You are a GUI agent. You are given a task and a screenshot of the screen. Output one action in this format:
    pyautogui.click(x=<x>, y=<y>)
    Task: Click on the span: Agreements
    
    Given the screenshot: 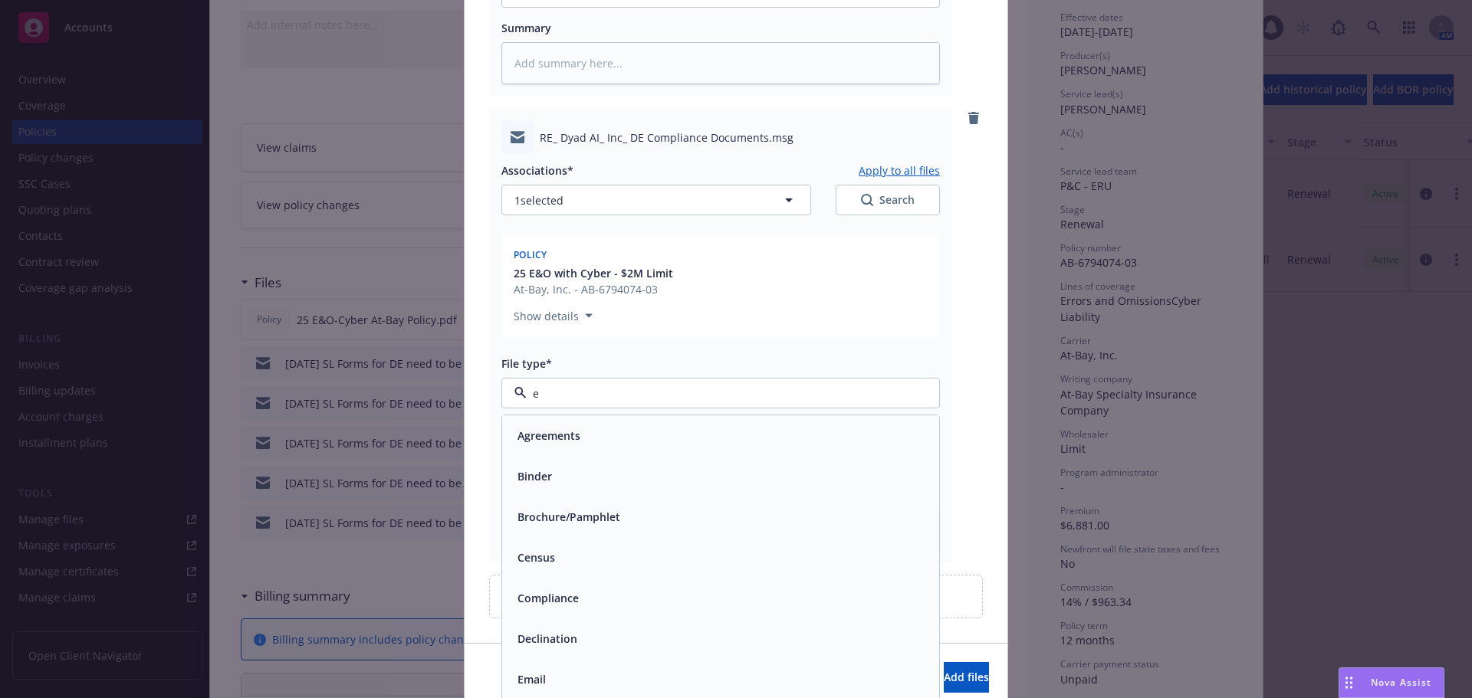 What is the action you would take?
    pyautogui.click(x=549, y=436)
    